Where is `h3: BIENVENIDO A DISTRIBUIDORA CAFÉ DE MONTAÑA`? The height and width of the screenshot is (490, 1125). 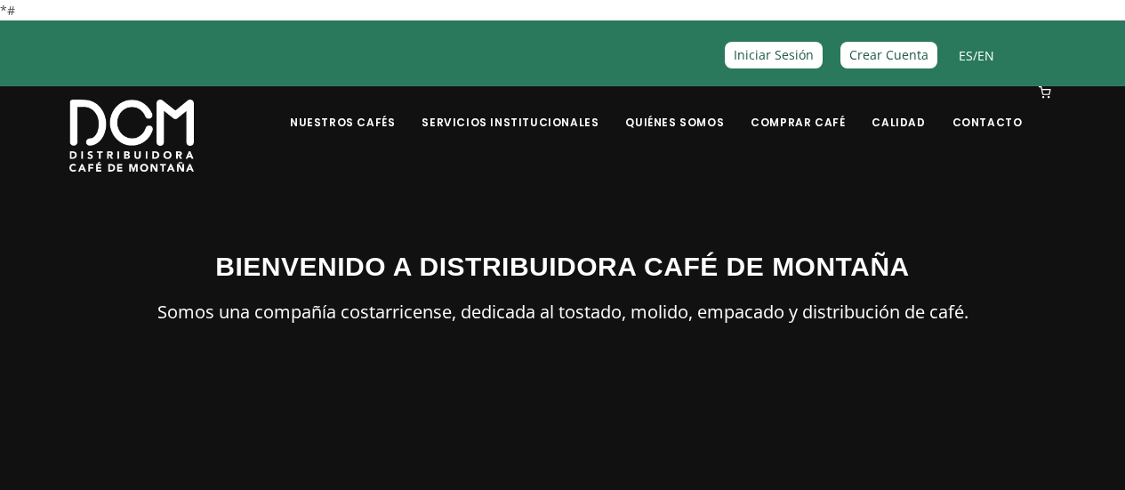 h3: BIENVENIDO A DISTRIBUIDORA CAFÉ DE MONTAÑA is located at coordinates (563, 266).